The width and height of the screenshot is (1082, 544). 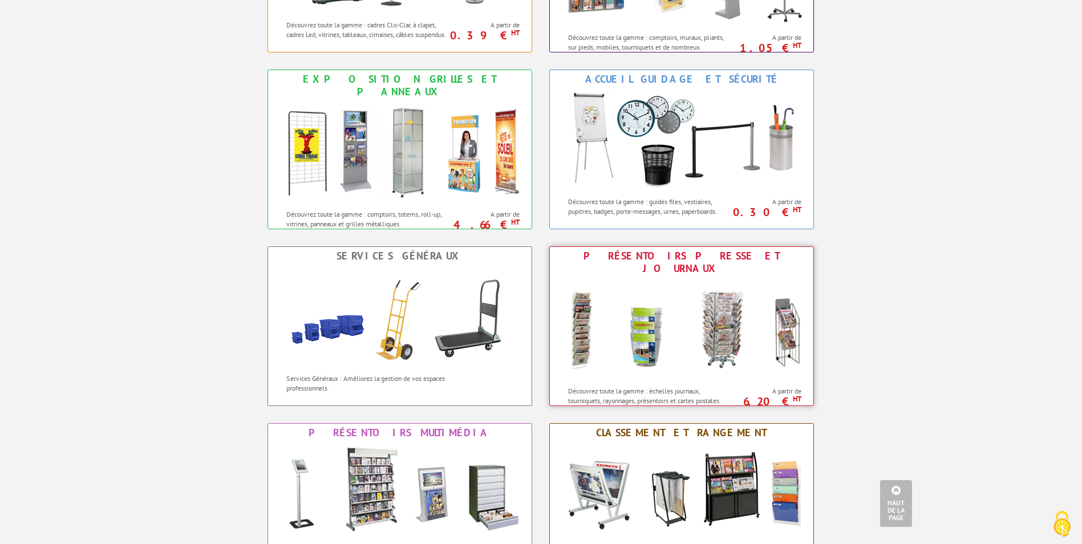 What do you see at coordinates (400, 86) in the screenshot?
I see `div: Exposition Grilles et Panneaux` at bounding box center [400, 86].